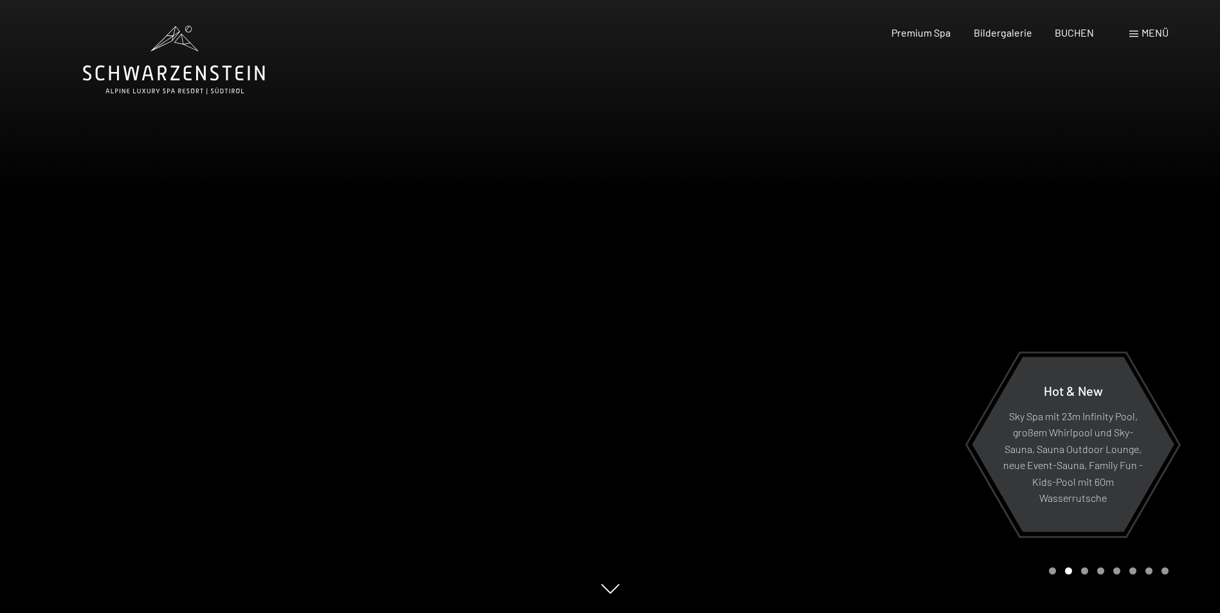 This screenshot has width=1220, height=613. I want to click on div: Carousel Page 8, so click(1164, 571).